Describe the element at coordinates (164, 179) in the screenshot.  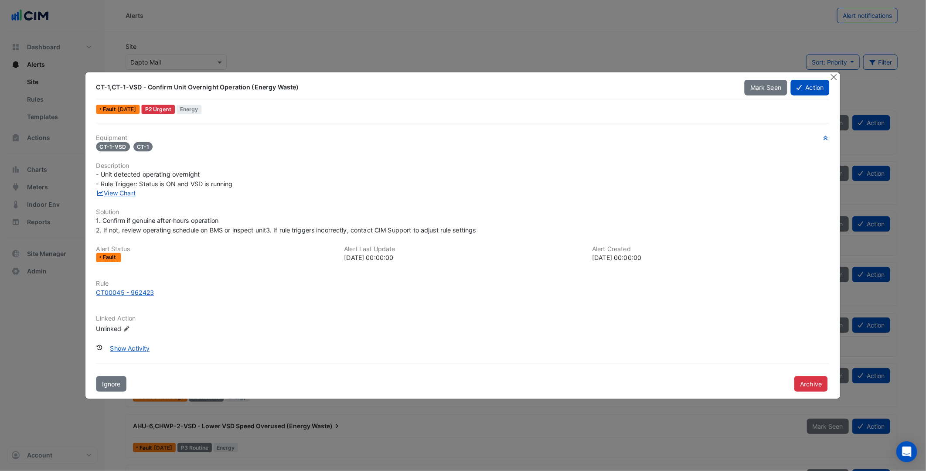
I see `span: - Unit detected operating overnight - Rule Trigger: Status is ON and VSD is running` at that location.